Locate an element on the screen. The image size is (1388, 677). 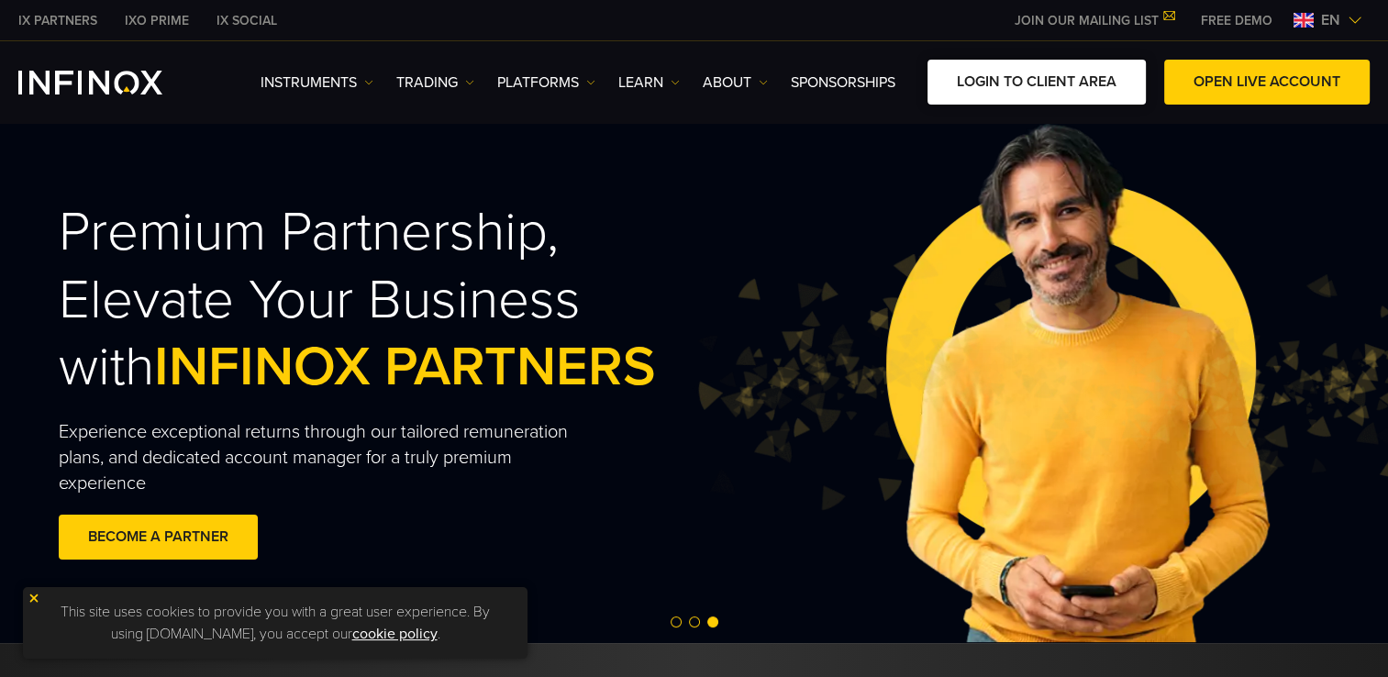
span: Go to slide 1 is located at coordinates (676, 622).